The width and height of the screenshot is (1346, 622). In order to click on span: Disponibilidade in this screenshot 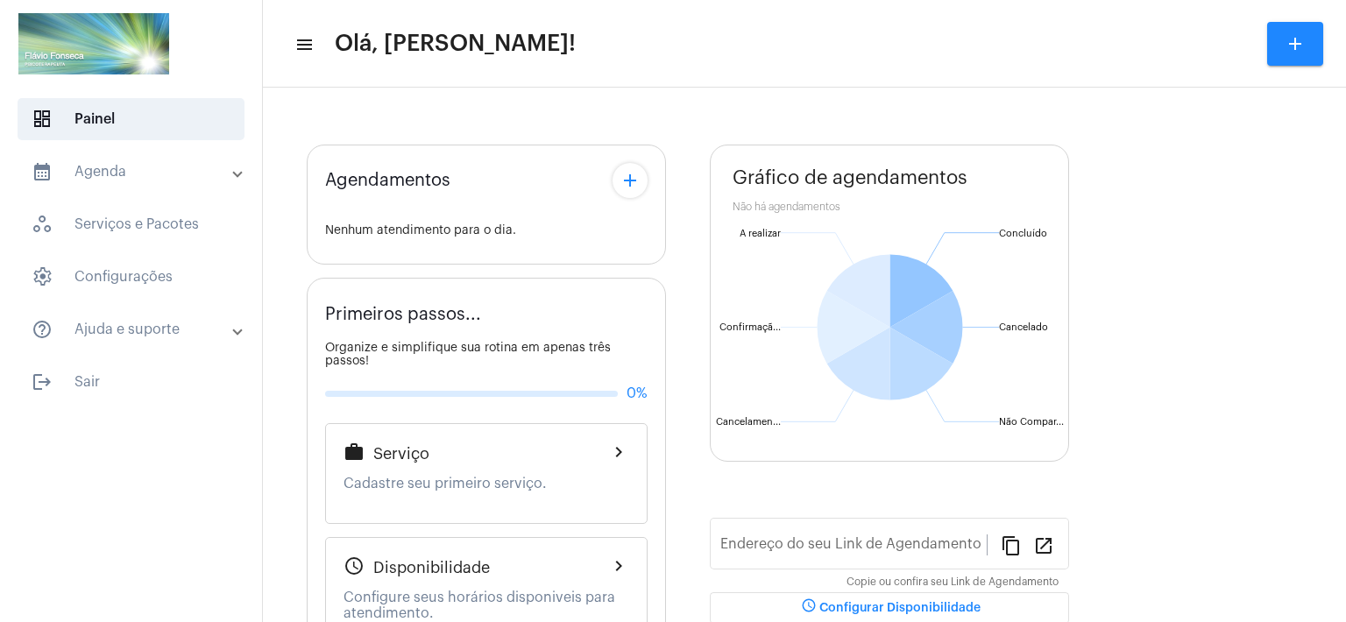, I will do `click(431, 568)`.